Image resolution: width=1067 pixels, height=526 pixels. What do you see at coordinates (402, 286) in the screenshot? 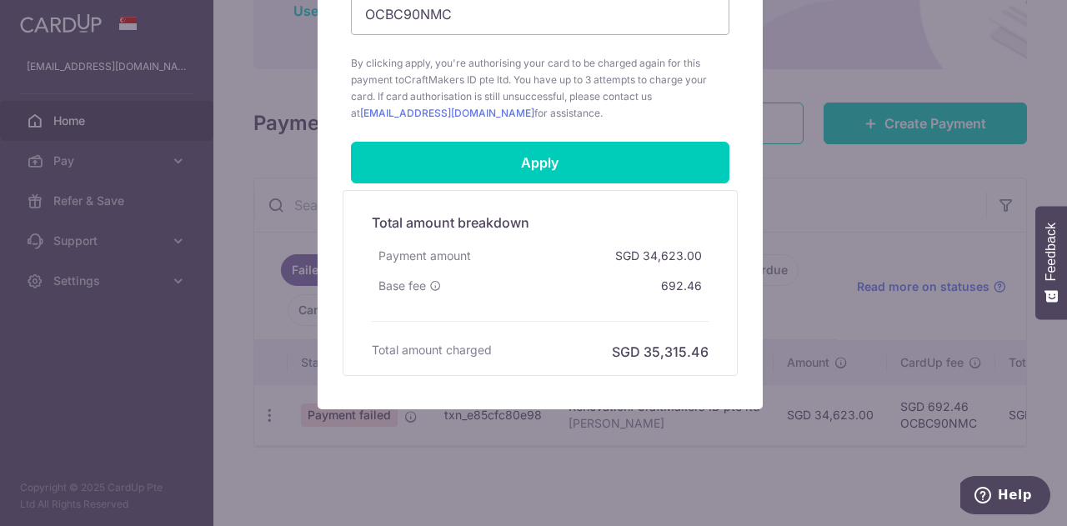
I see `span: Base fee` at bounding box center [402, 286].